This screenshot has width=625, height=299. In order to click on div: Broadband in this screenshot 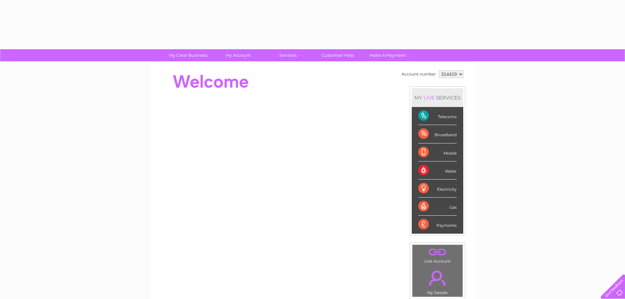, I will do `click(437, 134)`.